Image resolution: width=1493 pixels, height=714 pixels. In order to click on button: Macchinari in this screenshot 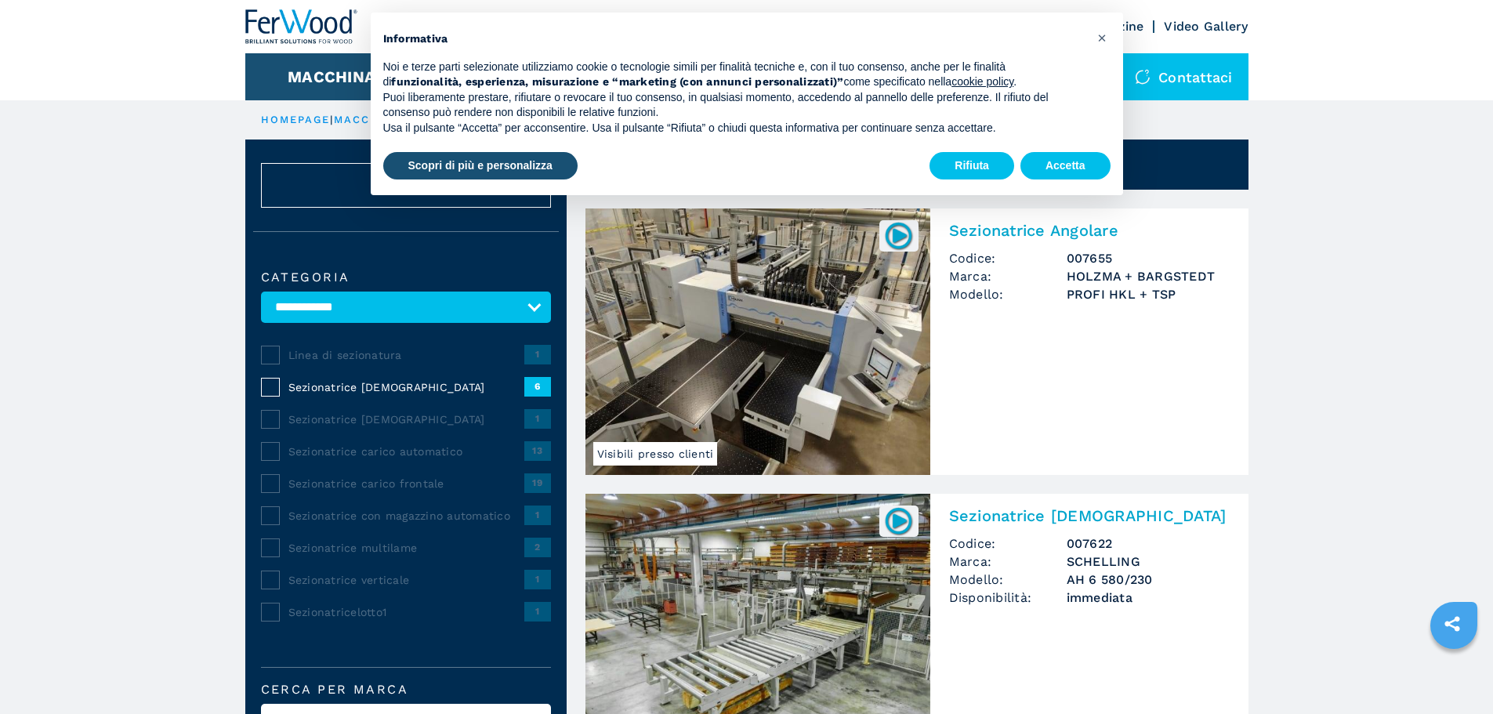, I will do `click(339, 77)`.